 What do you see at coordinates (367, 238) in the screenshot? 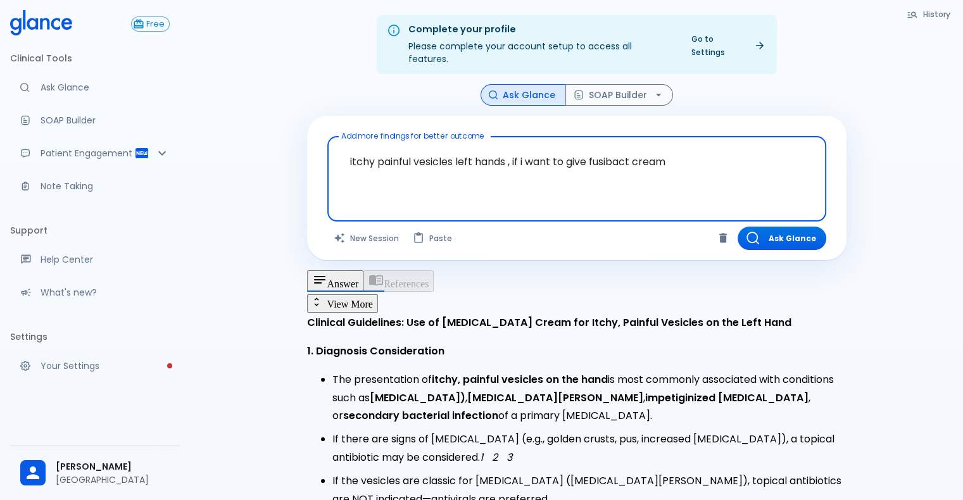
I see `button: Clears all inputs and results.` at bounding box center [367, 238].